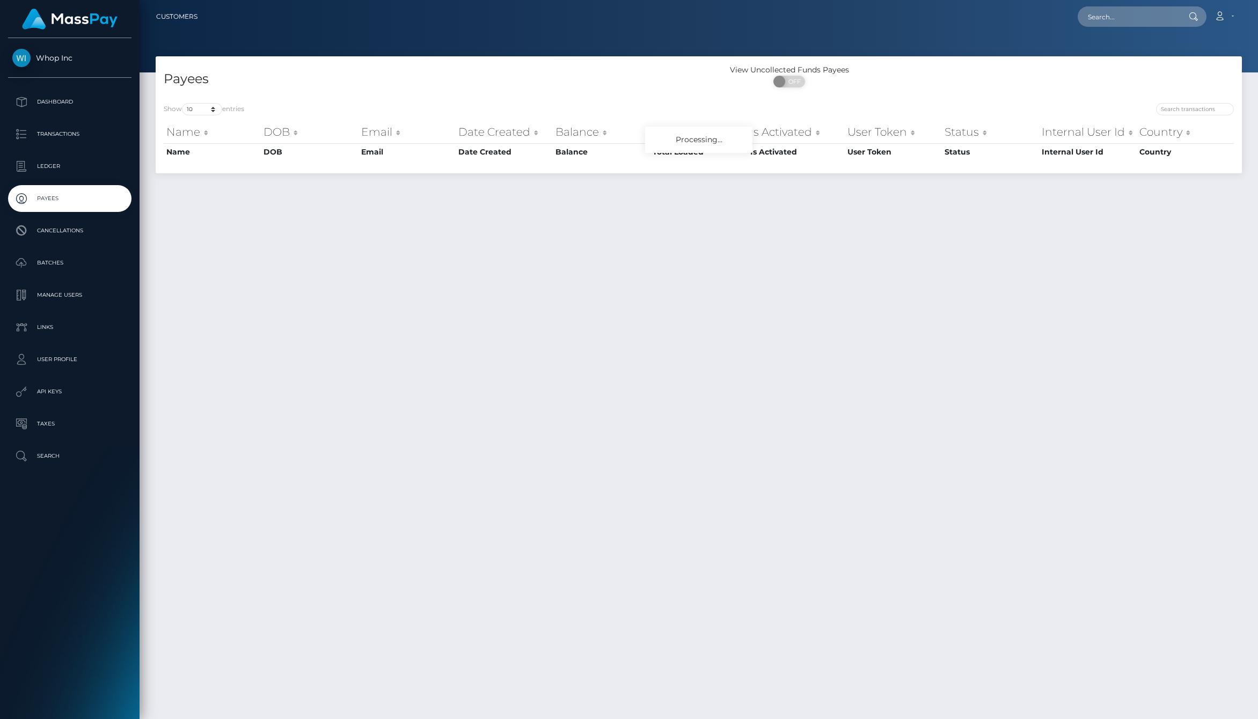 The width and height of the screenshot is (1258, 719). What do you see at coordinates (70, 327) in the screenshot?
I see `a: Links` at bounding box center [70, 327].